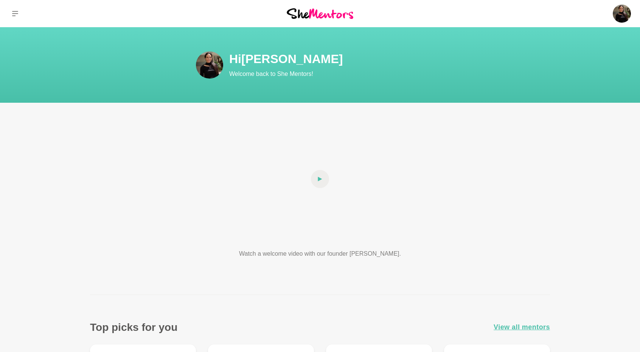  What do you see at coordinates (521, 327) in the screenshot?
I see `span: View all mentors` at bounding box center [521, 327].